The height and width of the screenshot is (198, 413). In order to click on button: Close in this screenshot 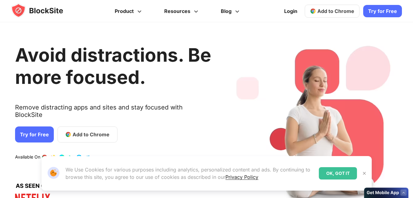, I will do `click(365, 173)`.